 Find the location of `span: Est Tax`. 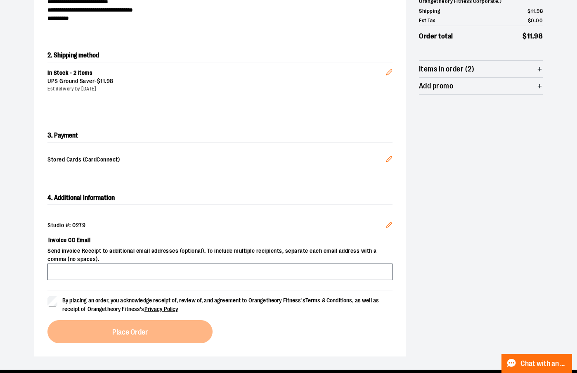

span: Est Tax is located at coordinates (427, 21).